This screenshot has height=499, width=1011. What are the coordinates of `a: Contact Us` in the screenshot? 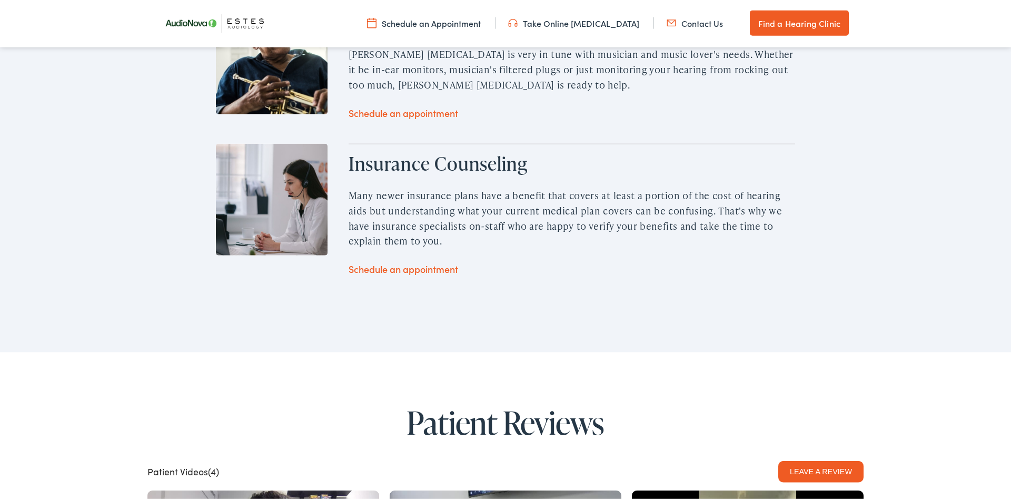 It's located at (695, 23).